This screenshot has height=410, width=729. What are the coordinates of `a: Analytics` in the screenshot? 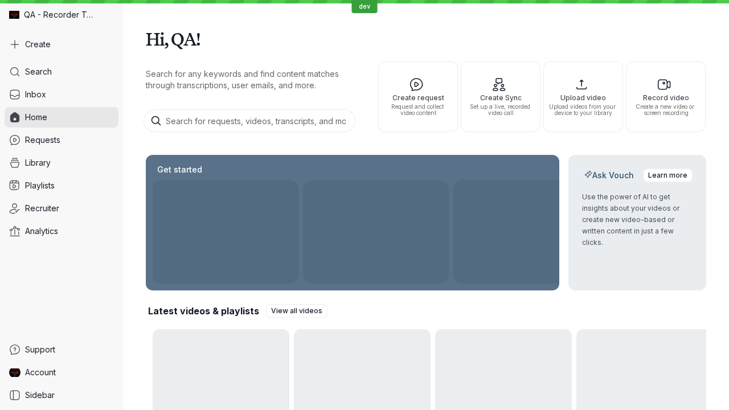 It's located at (61, 231).